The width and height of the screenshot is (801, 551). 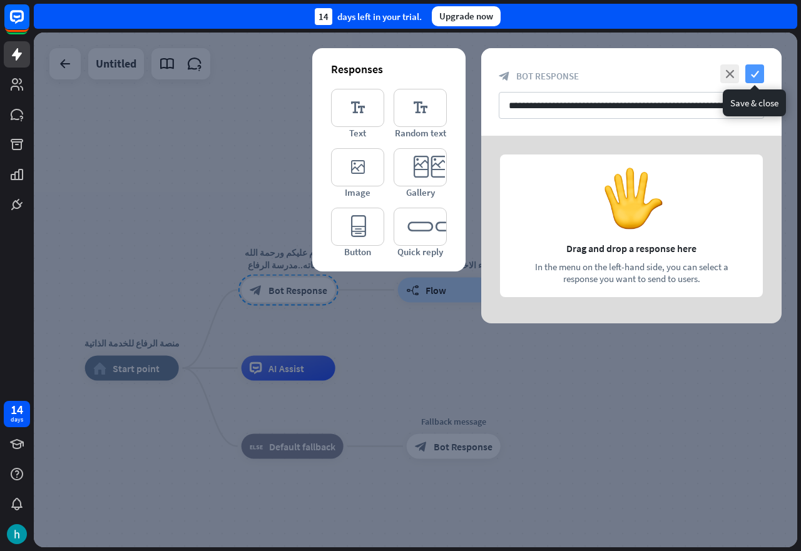 I want to click on i: check, so click(x=755, y=74).